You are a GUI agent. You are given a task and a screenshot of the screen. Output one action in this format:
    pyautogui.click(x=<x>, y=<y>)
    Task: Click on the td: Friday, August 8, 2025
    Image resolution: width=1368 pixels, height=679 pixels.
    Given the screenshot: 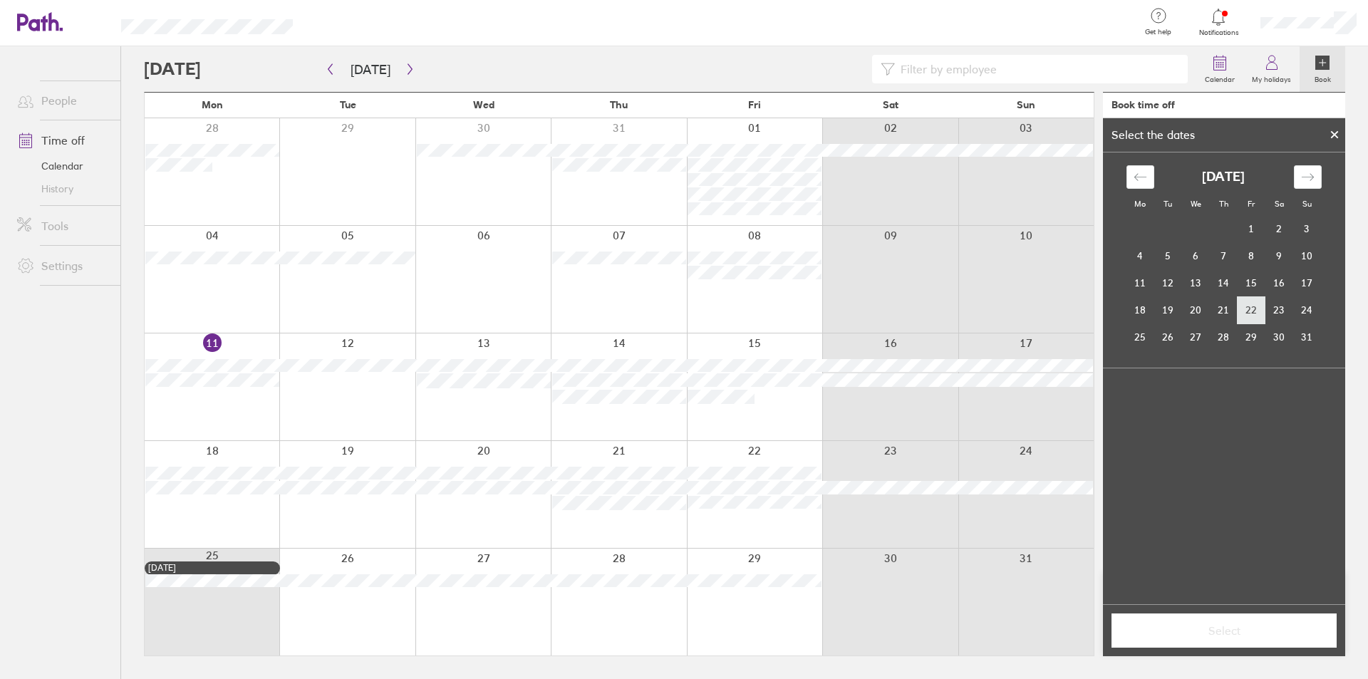 What is the action you would take?
    pyautogui.click(x=1251, y=256)
    